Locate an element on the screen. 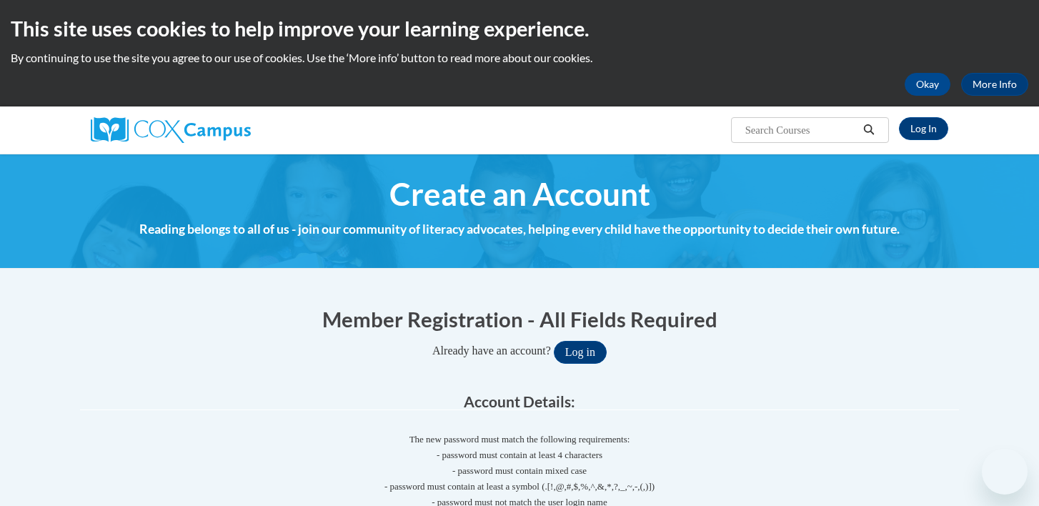  h2: This site uses cookies to help improve your learning experience. is located at coordinates (519, 29).